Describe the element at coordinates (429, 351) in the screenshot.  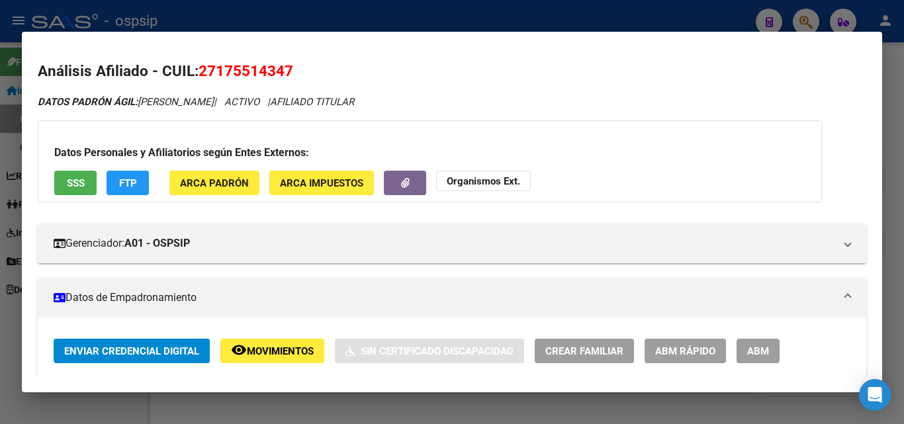
I see `button: Sin Certificado Discapacidad` at that location.